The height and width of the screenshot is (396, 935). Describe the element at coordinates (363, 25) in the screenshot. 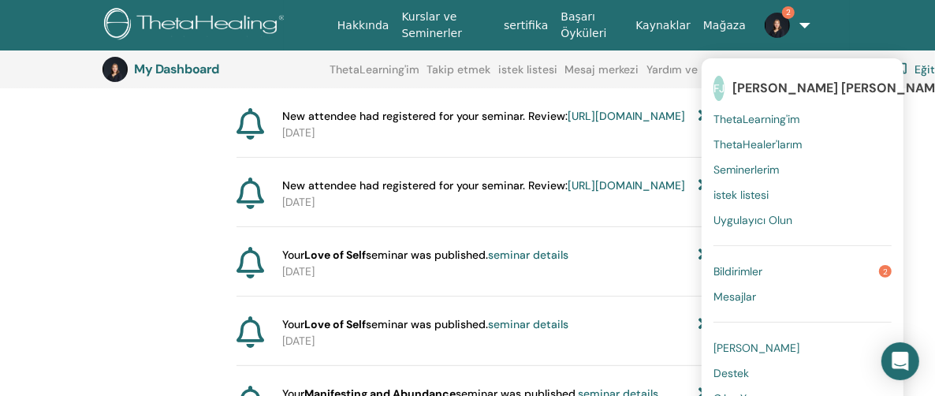

I see `a: Hakkında` at that location.